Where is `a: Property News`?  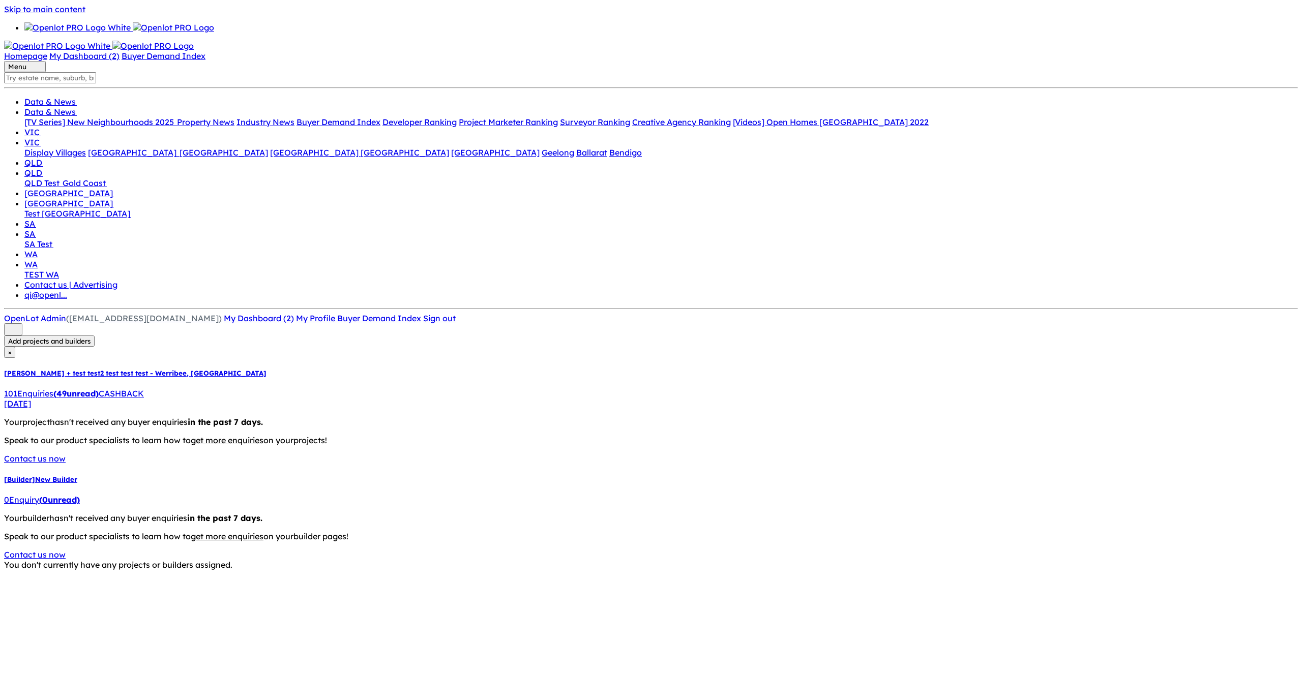 a: Property News is located at coordinates (205, 122).